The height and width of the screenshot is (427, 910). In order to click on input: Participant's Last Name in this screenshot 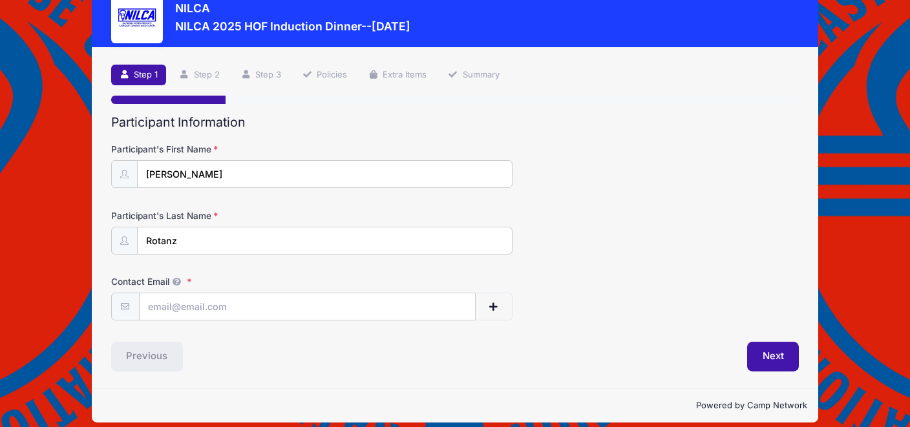, I will do `click(324, 240)`.